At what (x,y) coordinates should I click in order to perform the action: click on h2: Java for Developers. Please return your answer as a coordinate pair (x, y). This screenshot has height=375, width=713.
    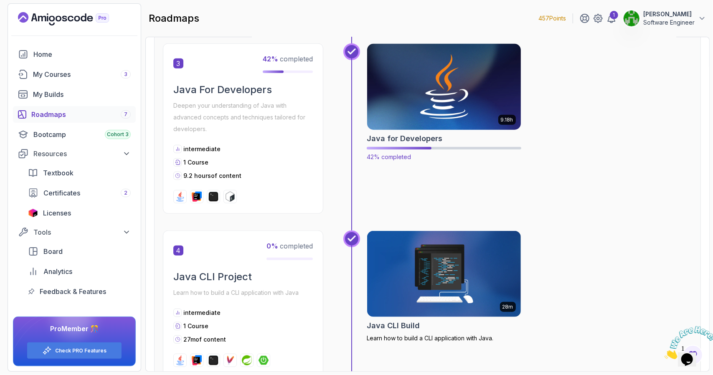
    Looking at the image, I should click on (405, 139).